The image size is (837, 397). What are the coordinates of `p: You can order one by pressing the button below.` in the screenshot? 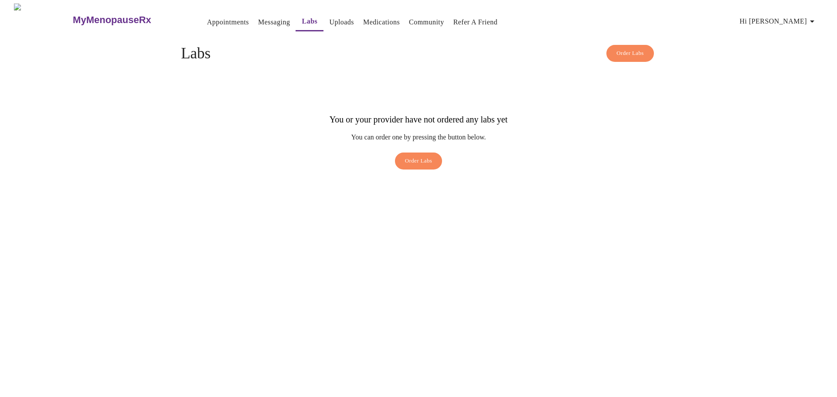 It's located at (419, 137).